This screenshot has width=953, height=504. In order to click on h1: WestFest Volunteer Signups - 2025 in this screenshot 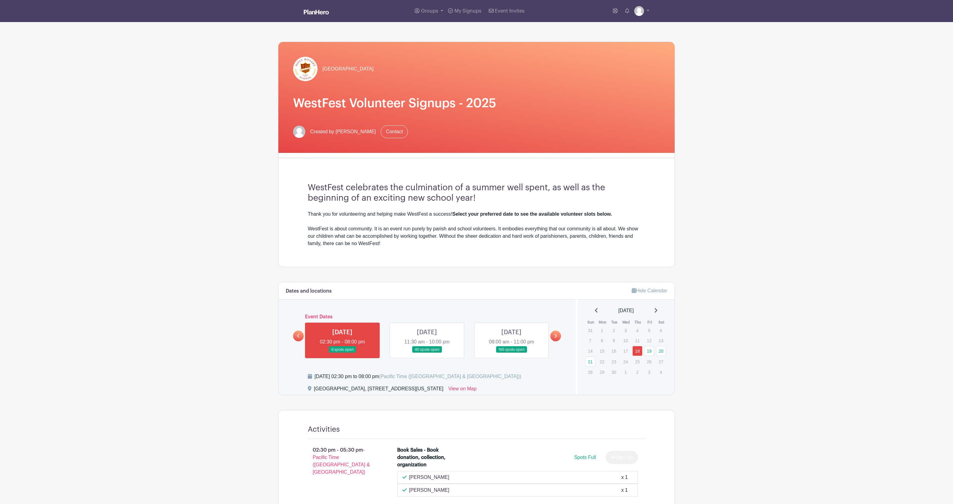, I will do `click(476, 103)`.